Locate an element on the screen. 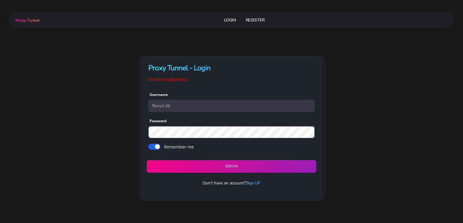 This screenshot has width=463, height=223. button: Sign in is located at coordinates (231, 166).